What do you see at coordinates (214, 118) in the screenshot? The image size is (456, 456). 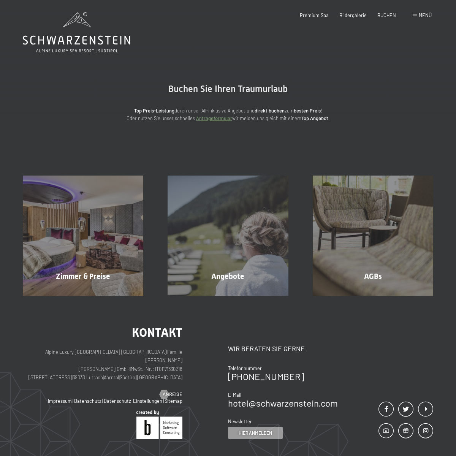 I see `a: Anfrageformular` at bounding box center [214, 118].